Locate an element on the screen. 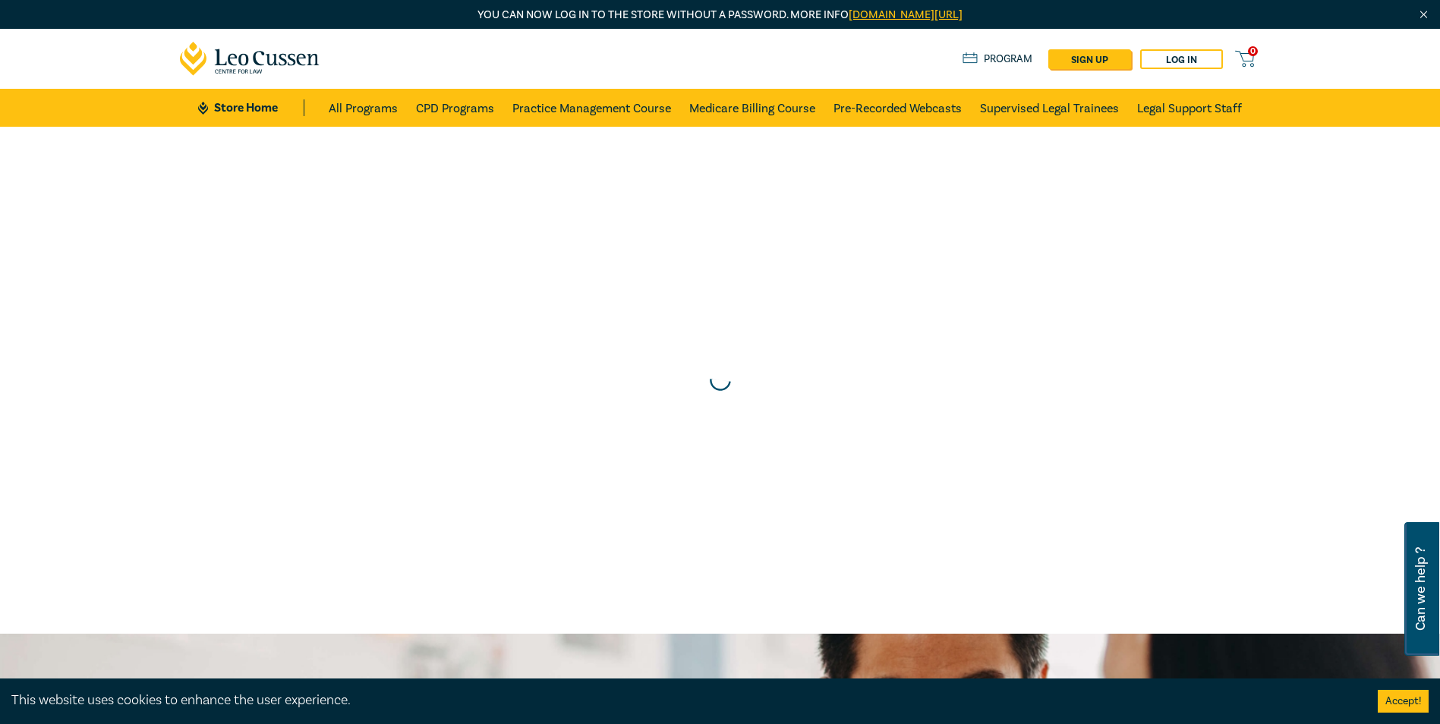 Image resolution: width=1440 pixels, height=724 pixels. a: sign up is located at coordinates (1090, 59).